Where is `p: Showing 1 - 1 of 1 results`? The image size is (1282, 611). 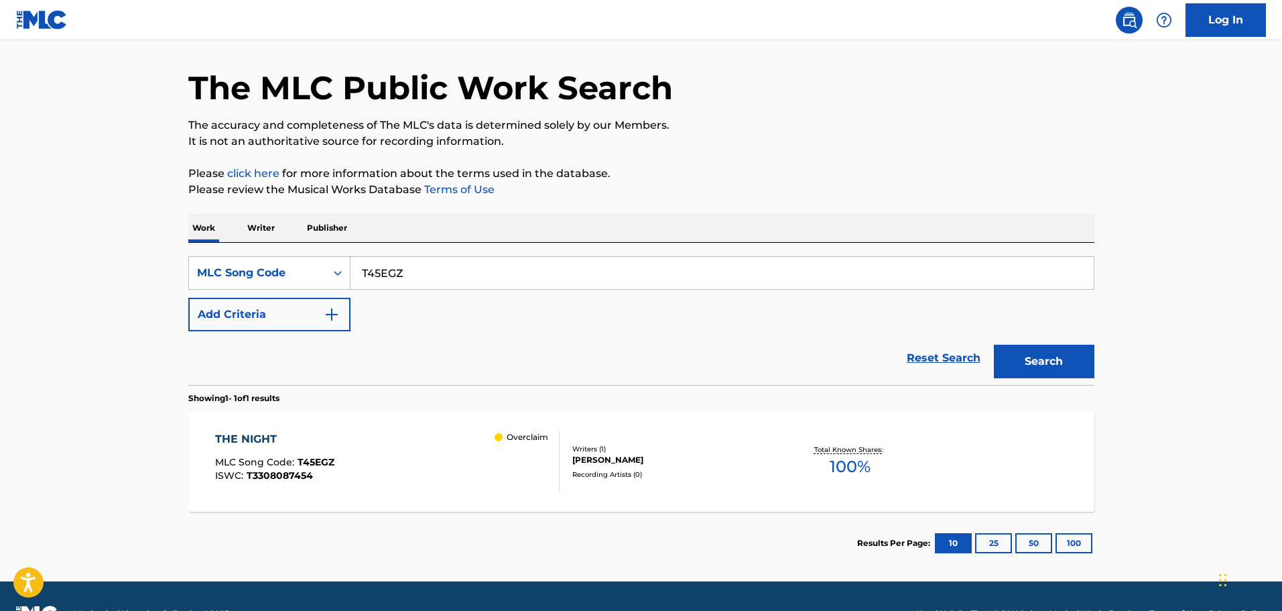
p: Showing 1 - 1 of 1 results is located at coordinates (234, 398).